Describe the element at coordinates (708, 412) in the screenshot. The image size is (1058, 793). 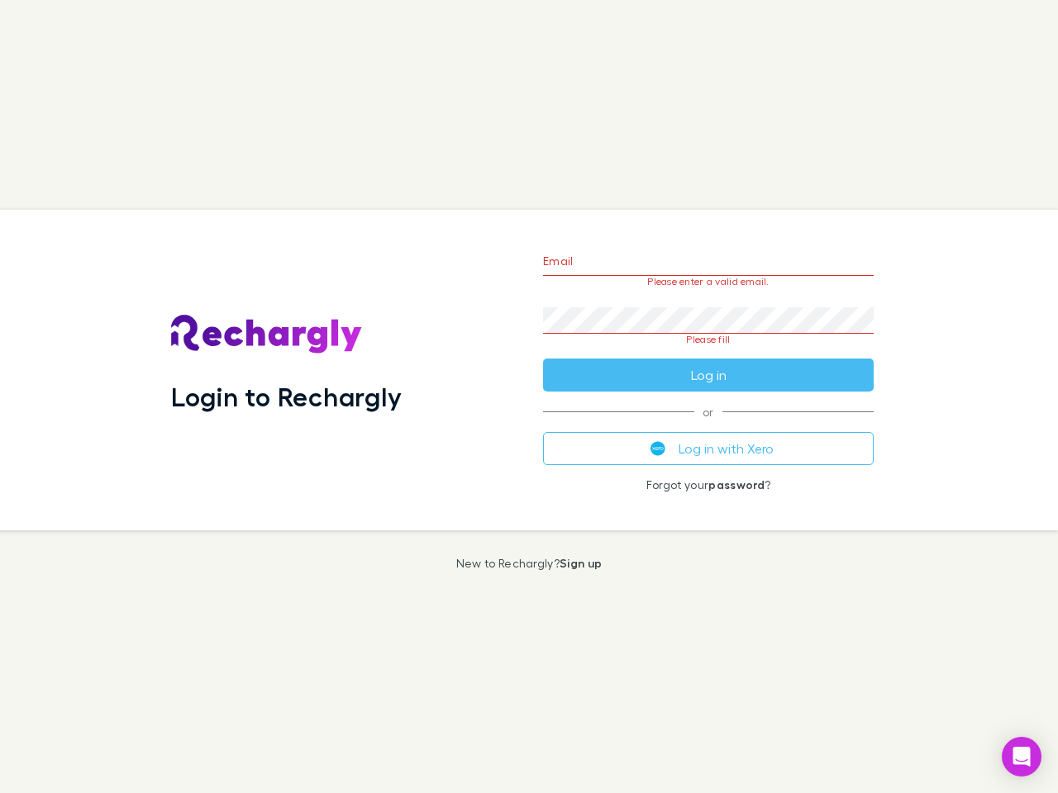
I see `span: or` at that location.